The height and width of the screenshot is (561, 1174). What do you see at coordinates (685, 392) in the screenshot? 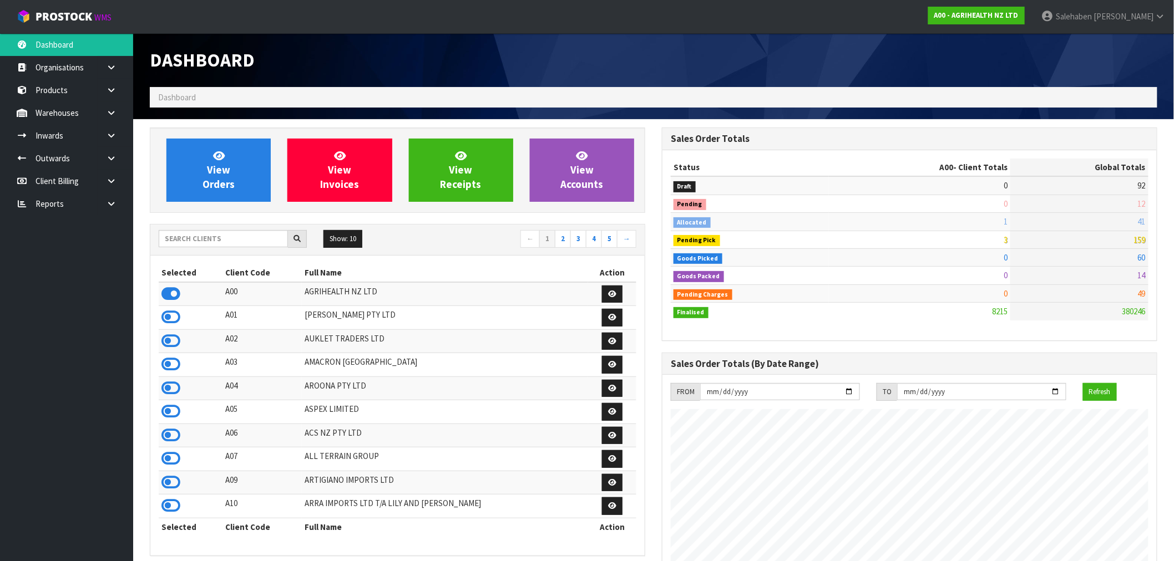
I see `div: FROM` at bounding box center [685, 392].